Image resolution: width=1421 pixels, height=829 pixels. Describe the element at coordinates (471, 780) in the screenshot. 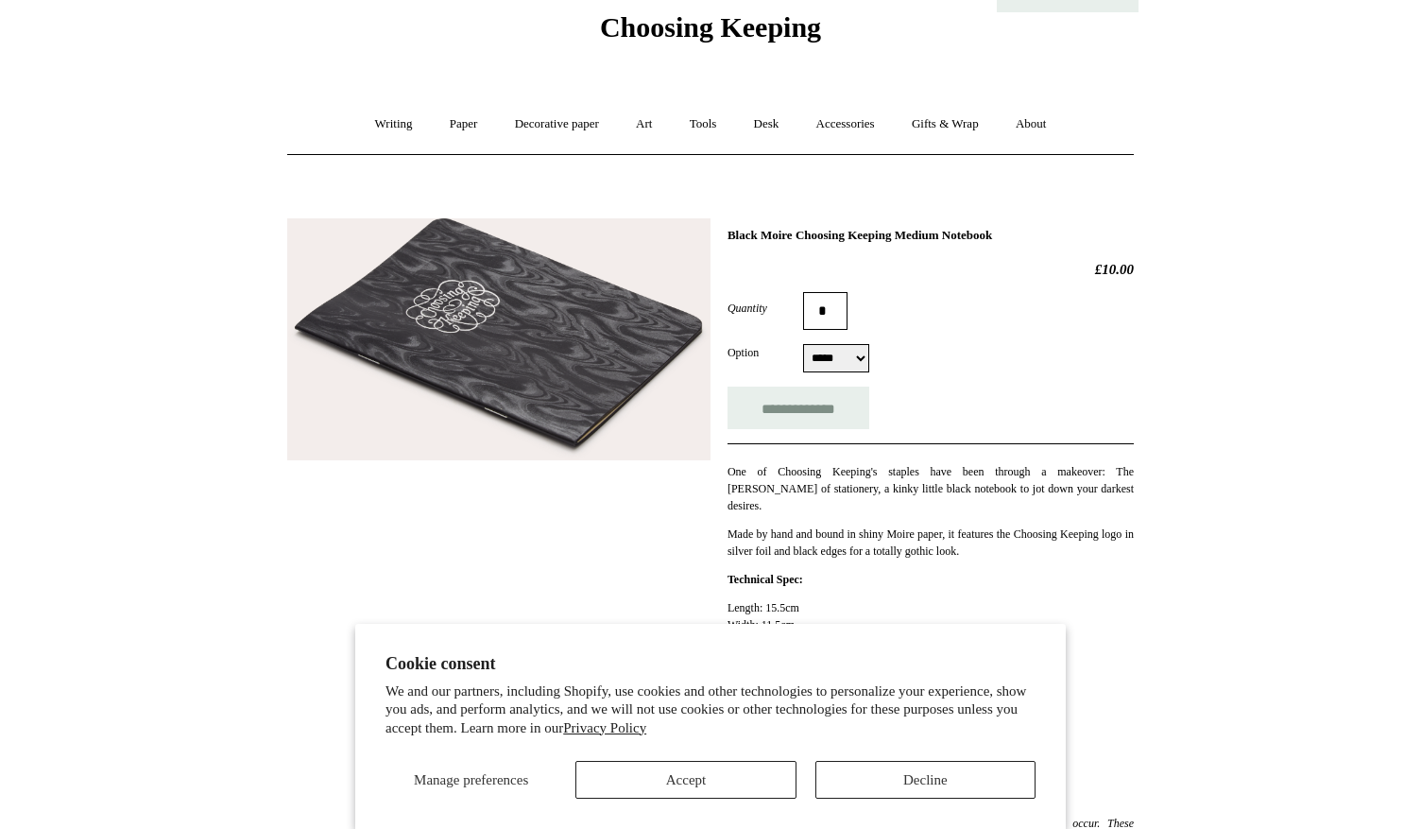

I see `span: Manage preferences` at that location.